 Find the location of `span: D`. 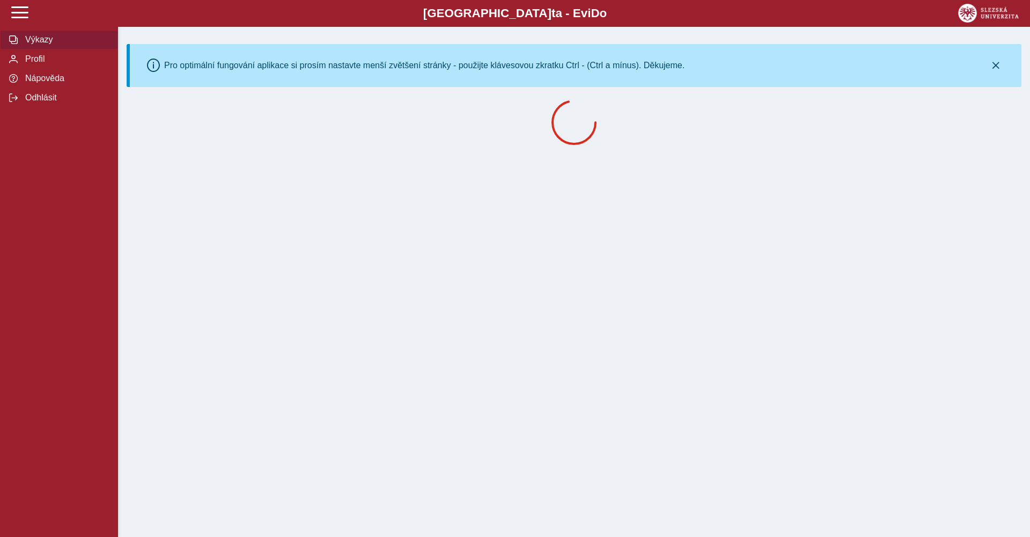

span: D is located at coordinates (595, 13).